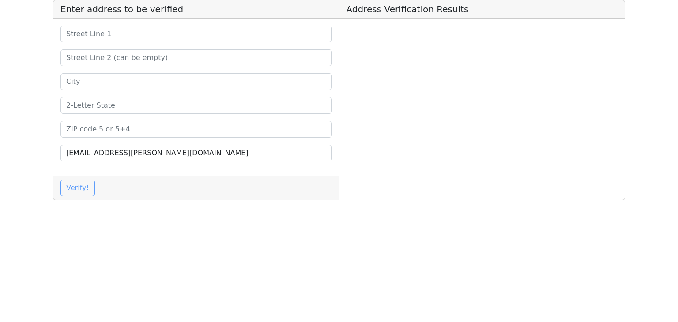  I want to click on input: Your Email, so click(196, 153).